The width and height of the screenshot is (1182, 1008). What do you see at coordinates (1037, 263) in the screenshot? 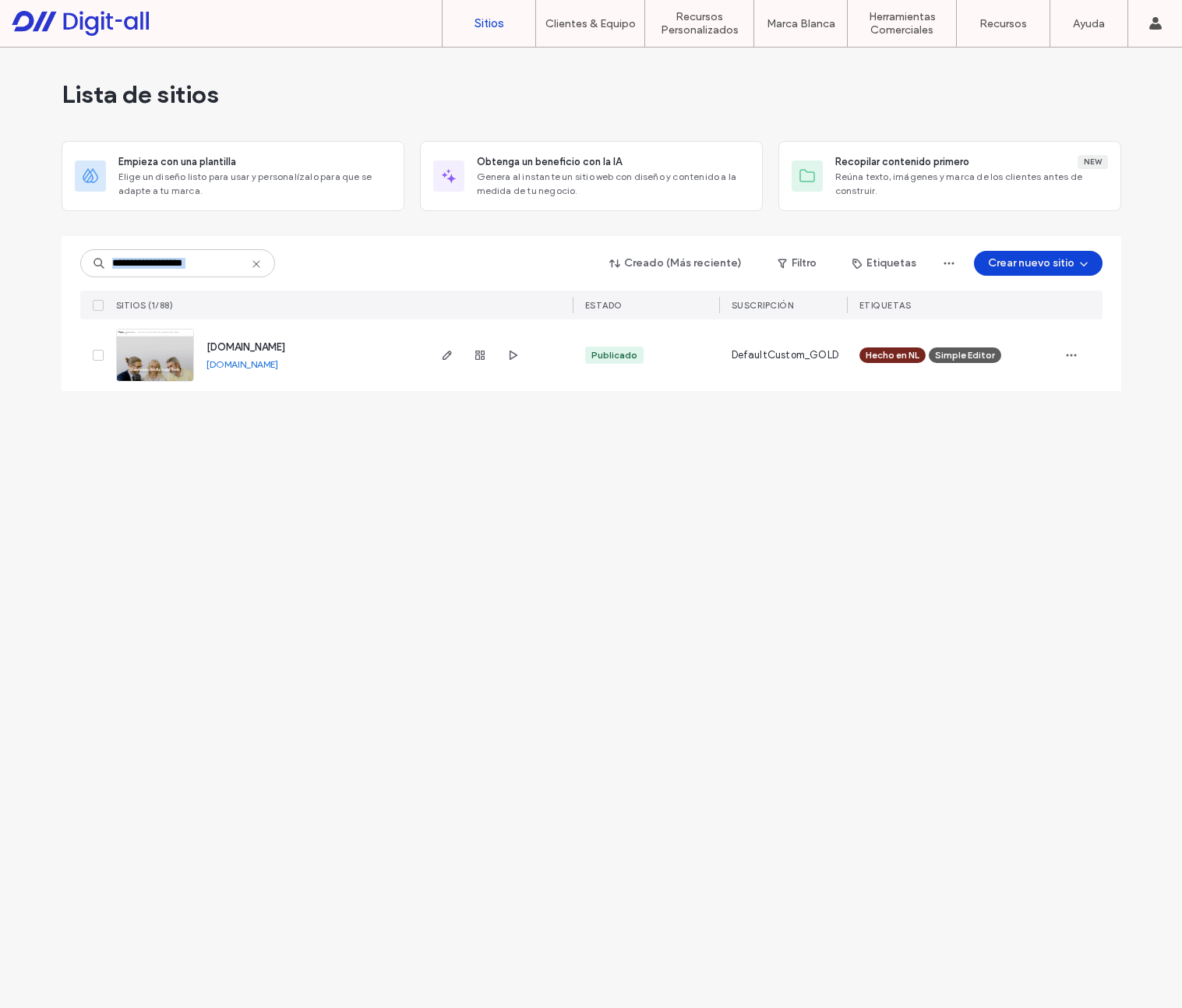
I see `button: Crear nuevo sitio` at bounding box center [1037, 263].